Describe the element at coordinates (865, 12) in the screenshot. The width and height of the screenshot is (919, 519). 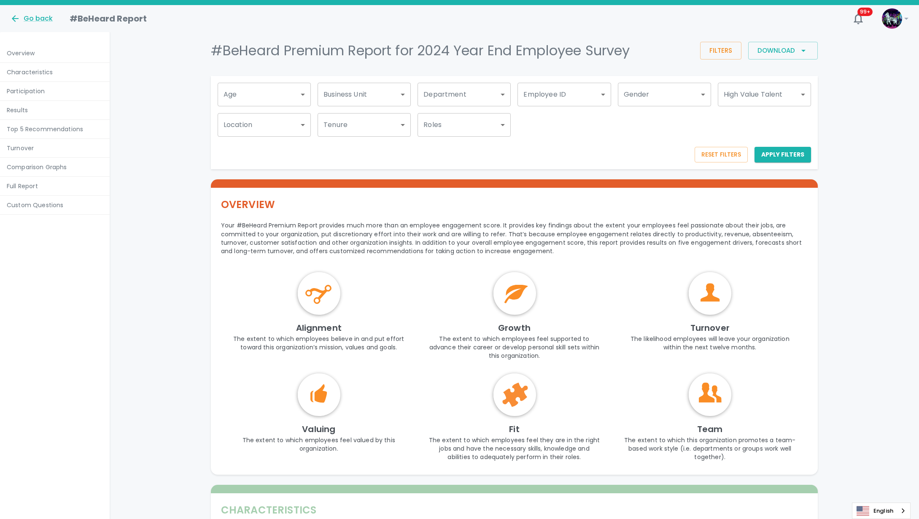
I see `span: 99+` at that location.